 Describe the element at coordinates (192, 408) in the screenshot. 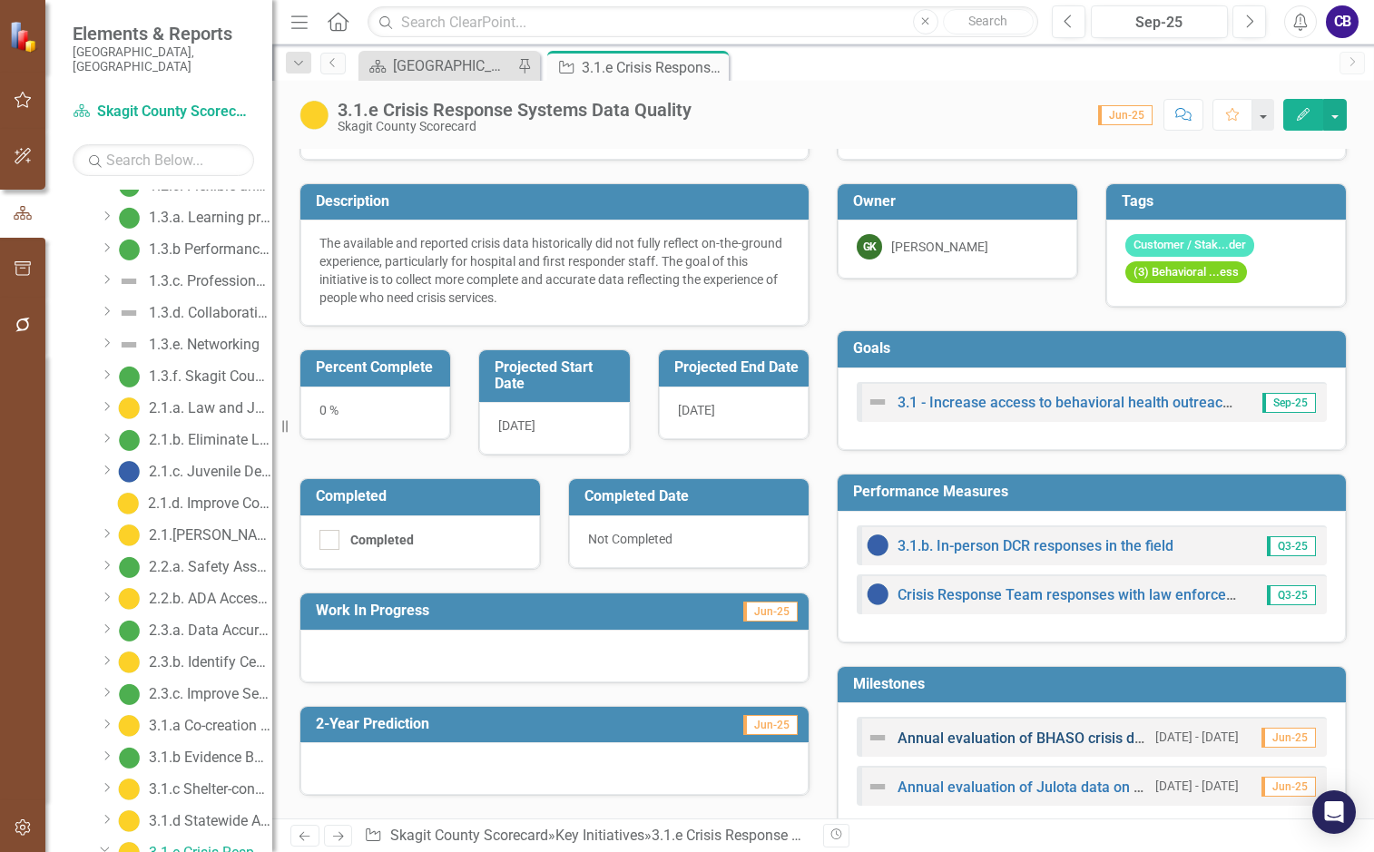

I see `a: 2.1.a. Law and Justice Campus` at that location.